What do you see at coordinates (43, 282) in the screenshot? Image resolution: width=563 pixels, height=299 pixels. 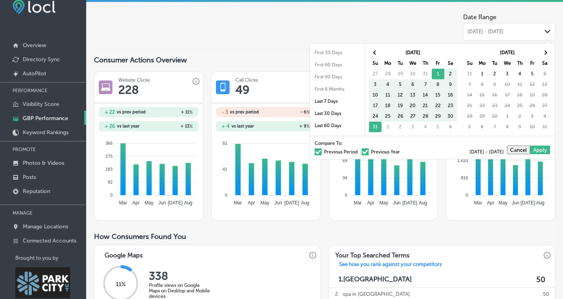 I see `img: Park City` at bounding box center [43, 282].